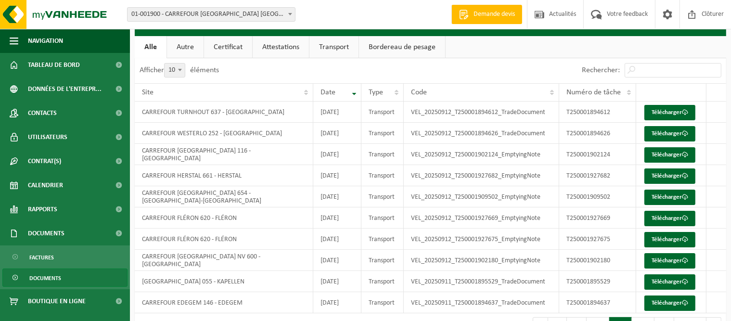 This screenshot has height=321, width=731. I want to click on td: T250001927682, so click(597, 176).